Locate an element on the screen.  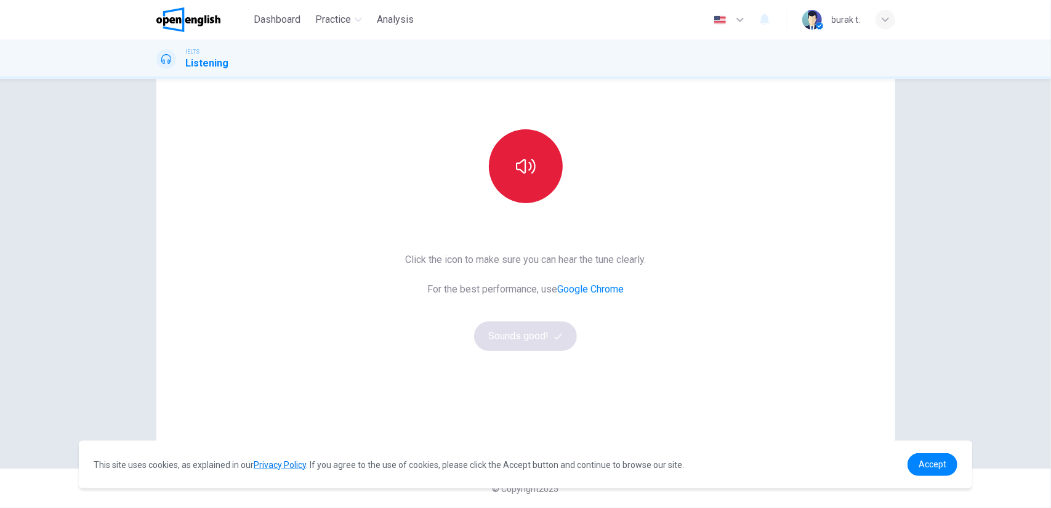
a: Google Chrome is located at coordinates (590, 289).